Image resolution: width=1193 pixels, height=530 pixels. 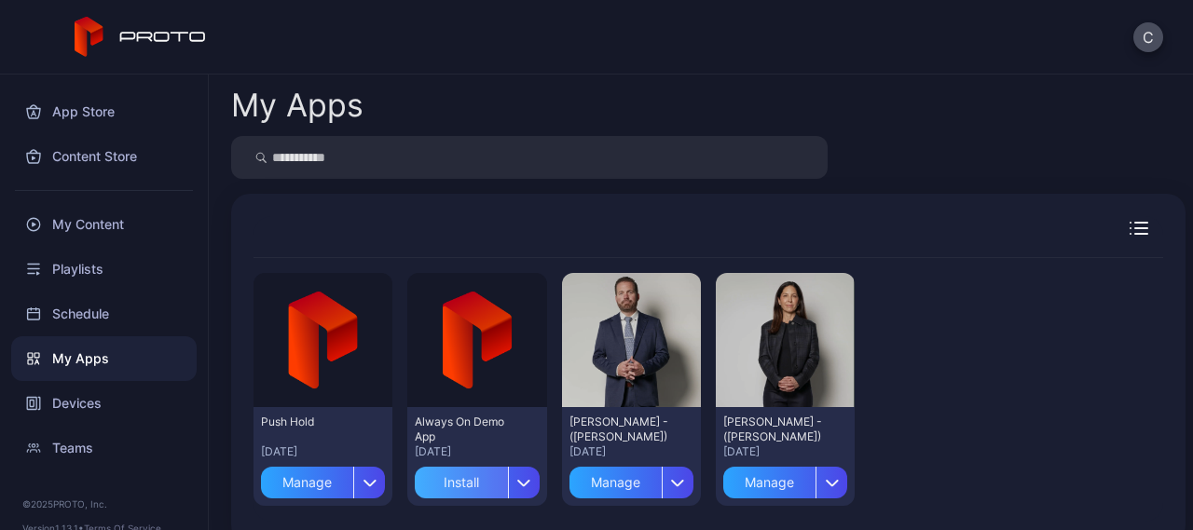 I want to click on a: Schedule, so click(x=103, y=314).